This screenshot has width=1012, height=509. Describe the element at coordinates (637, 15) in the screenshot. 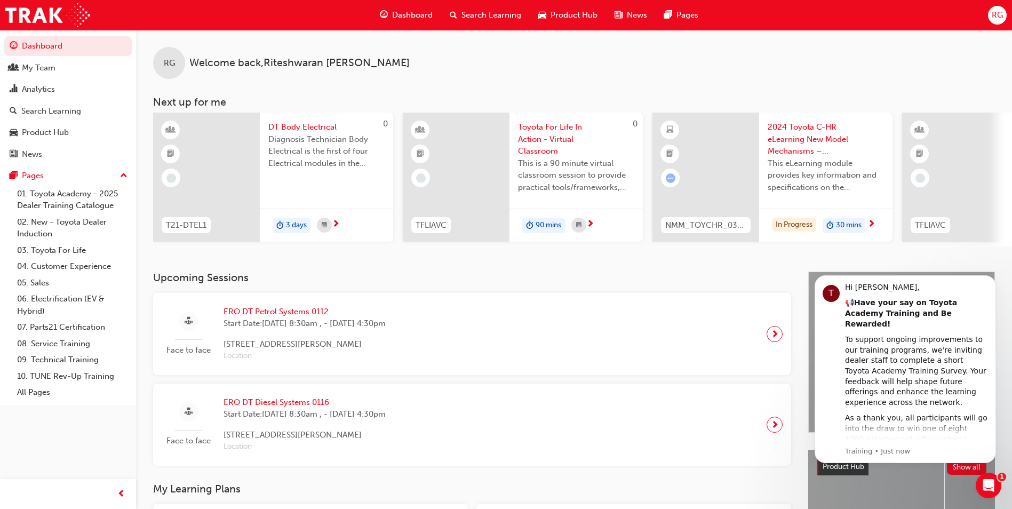

I see `span: News` at that location.